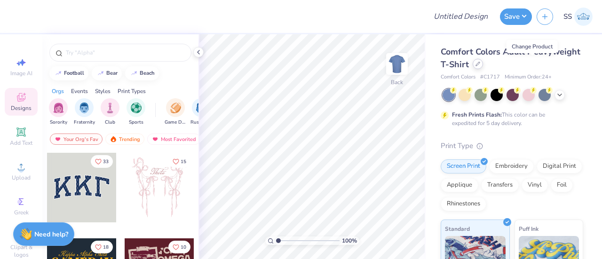 This screenshot has width=602, height=259. I want to click on img: Fraternity Image, so click(84, 108).